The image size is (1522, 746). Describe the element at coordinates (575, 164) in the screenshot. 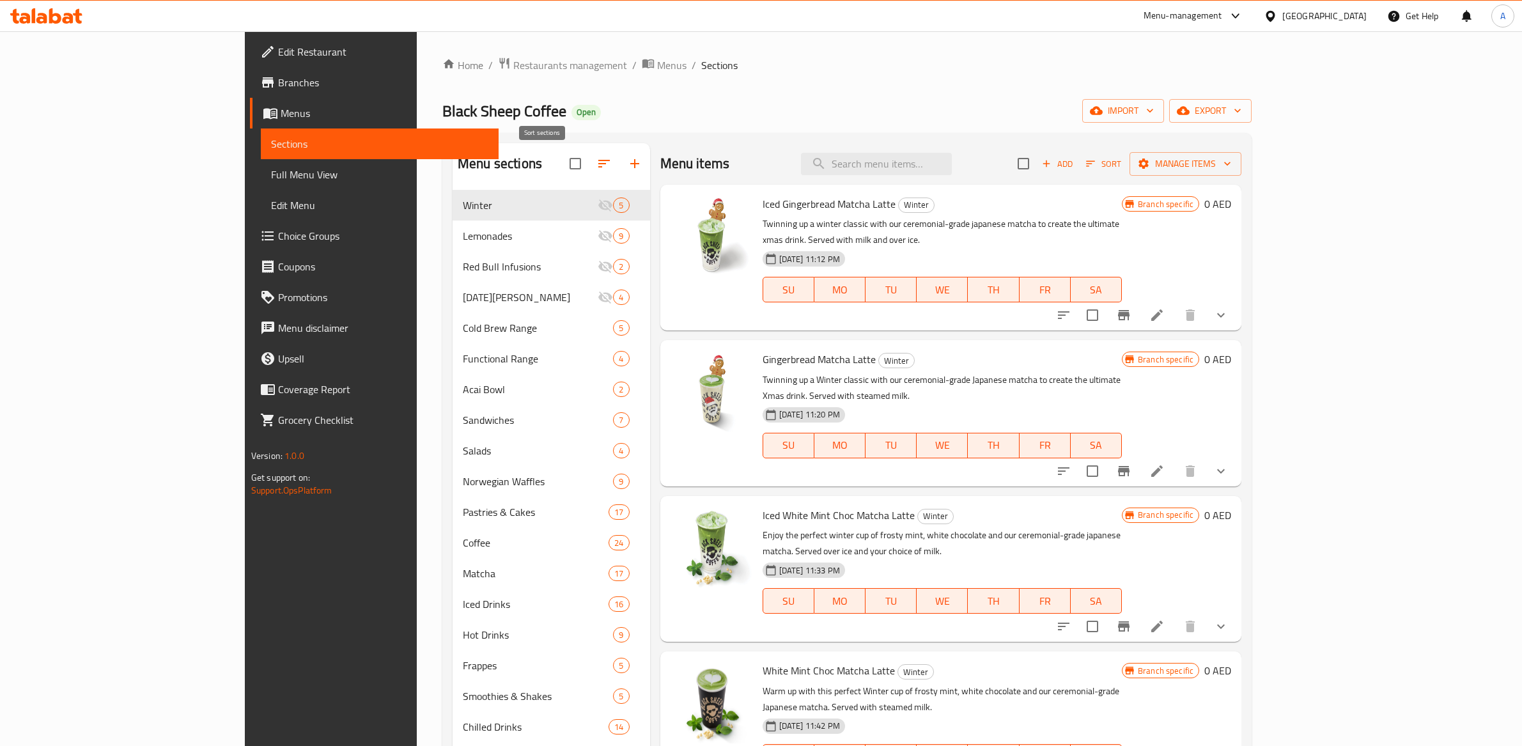

I see `span: Select all sections` at that location.